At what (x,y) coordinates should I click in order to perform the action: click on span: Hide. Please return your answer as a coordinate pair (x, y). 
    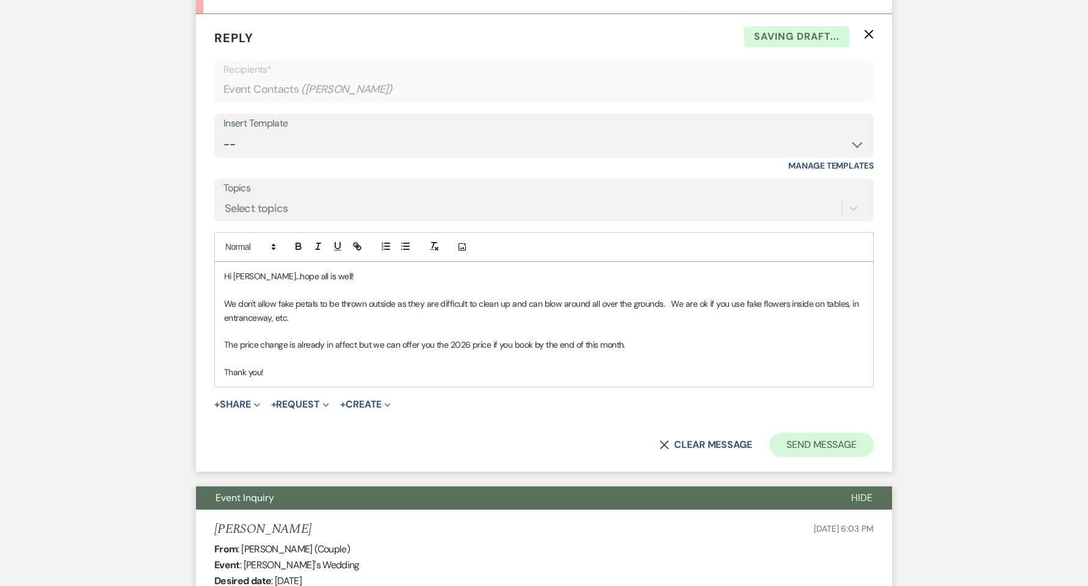
    Looking at the image, I should click on (862, 497).